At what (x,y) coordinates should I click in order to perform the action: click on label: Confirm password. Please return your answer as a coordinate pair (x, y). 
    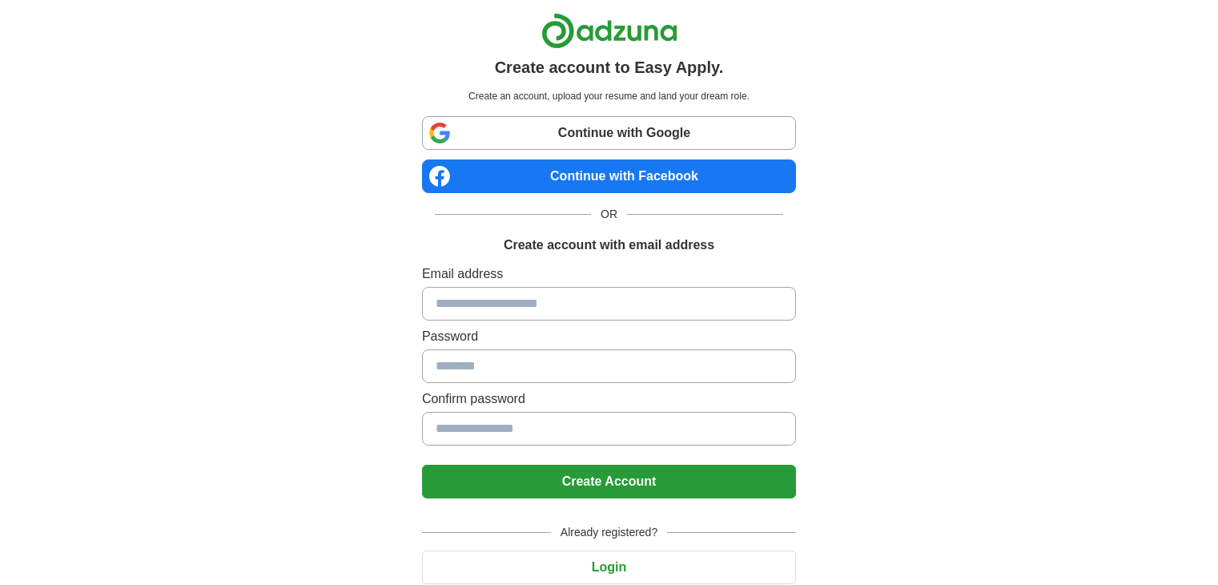
    Looking at the image, I should click on (609, 399).